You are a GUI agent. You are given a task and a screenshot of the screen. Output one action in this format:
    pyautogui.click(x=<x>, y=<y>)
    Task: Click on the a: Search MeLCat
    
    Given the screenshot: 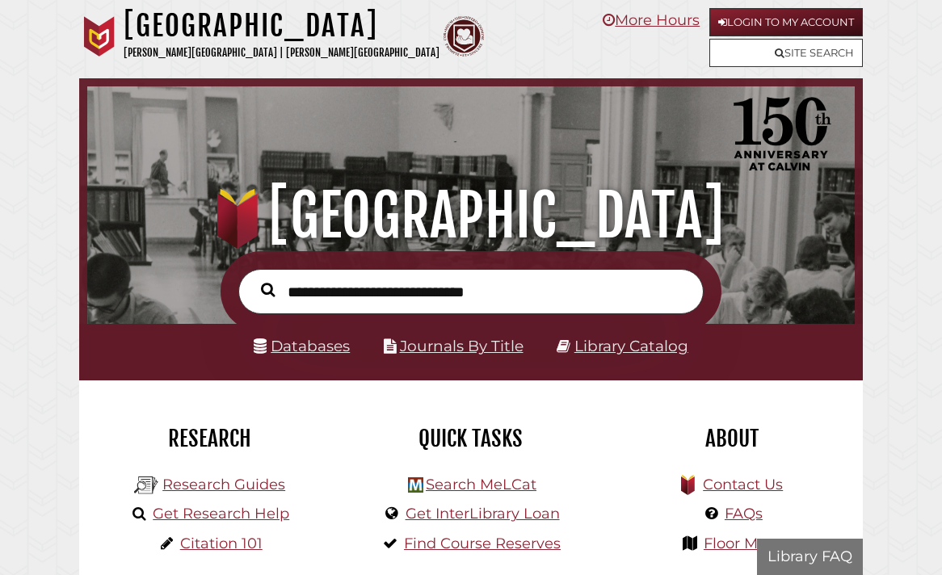 What is the action you would take?
    pyautogui.click(x=481, y=485)
    